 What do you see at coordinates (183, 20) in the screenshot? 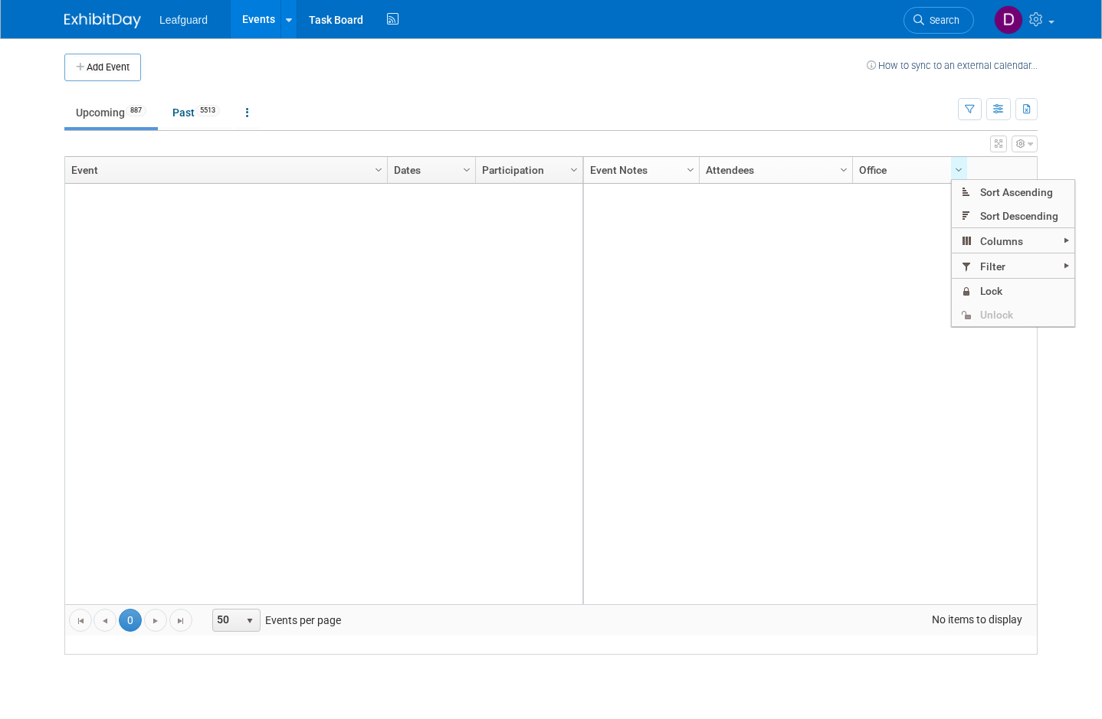
I see `span: Leafguard` at bounding box center [183, 20].